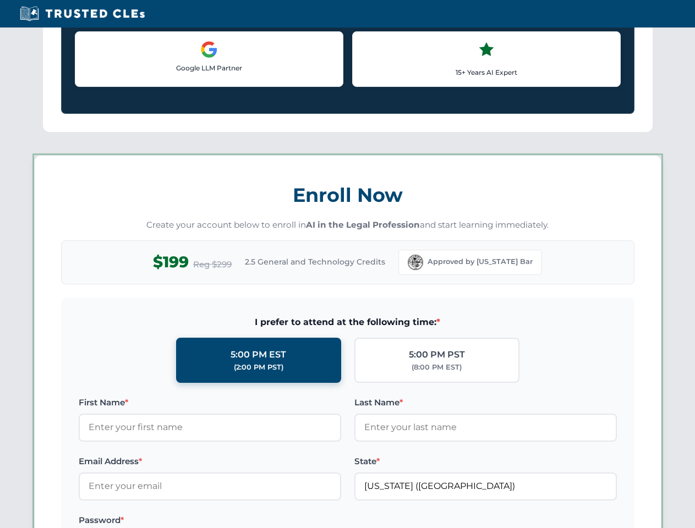 This screenshot has width=695, height=528. What do you see at coordinates (486, 403) in the screenshot?
I see `label: Last Name` at bounding box center [486, 403].